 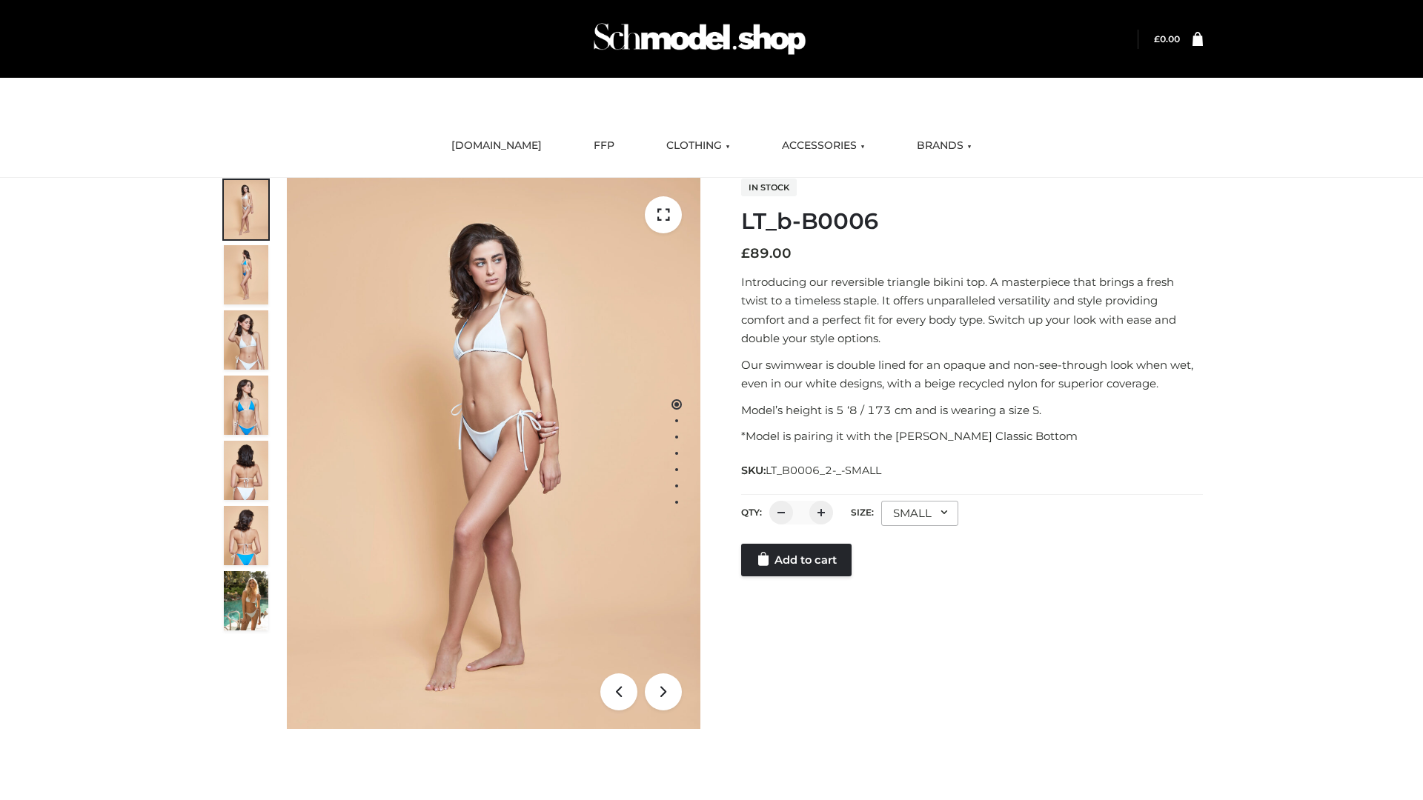 What do you see at coordinates (862, 512) in the screenshot?
I see `label: Size:` at bounding box center [862, 512].